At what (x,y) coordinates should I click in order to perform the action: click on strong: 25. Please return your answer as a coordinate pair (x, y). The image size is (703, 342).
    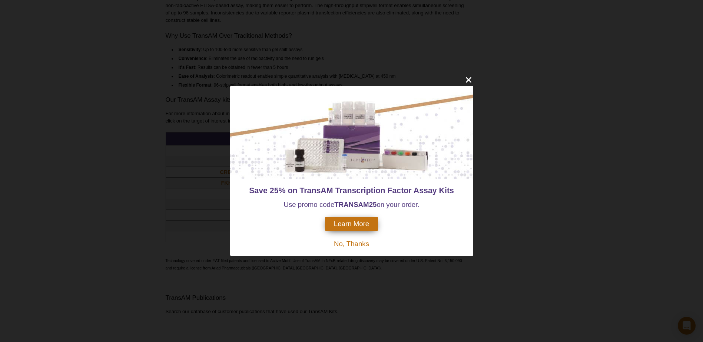
    Looking at the image, I should click on (373, 205).